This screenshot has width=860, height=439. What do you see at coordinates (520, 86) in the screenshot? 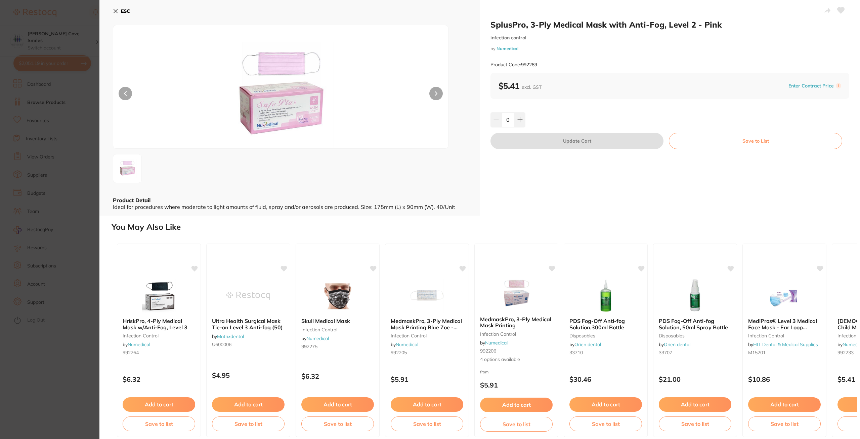
I see `b: $5.41` at bounding box center [520, 86].